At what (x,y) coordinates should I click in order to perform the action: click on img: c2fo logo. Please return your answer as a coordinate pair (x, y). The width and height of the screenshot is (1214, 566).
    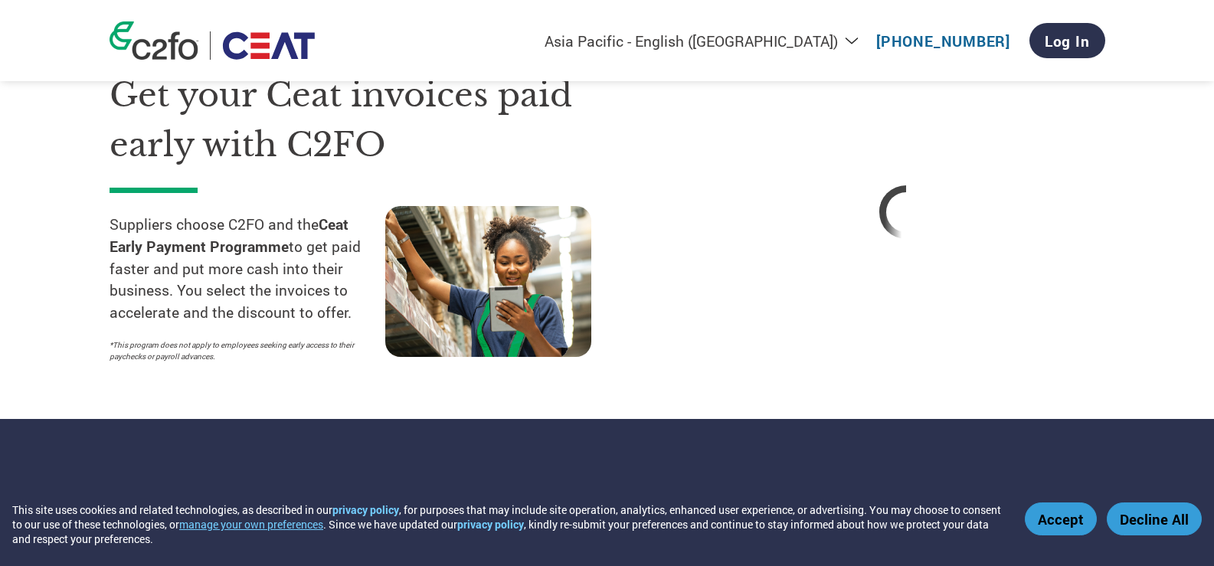
    Looking at the image, I should click on (154, 41).